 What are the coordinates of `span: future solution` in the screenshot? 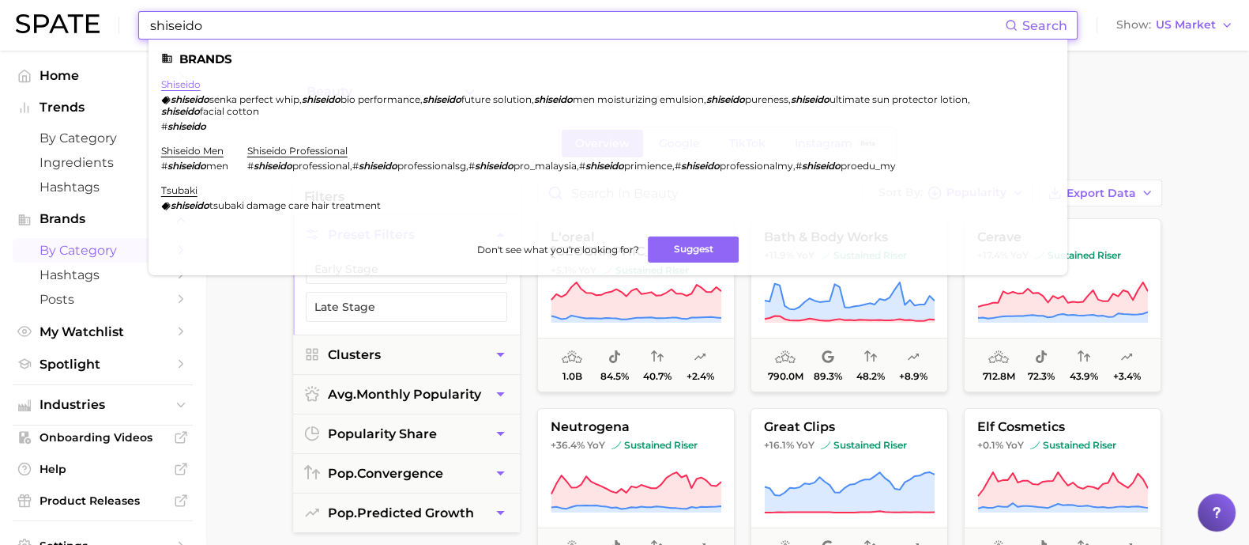 It's located at (496, 99).